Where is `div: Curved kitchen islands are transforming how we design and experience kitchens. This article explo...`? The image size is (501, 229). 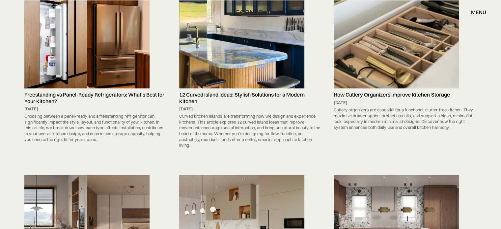 div: Curved kitchen islands are transforming how we design and experience kitchens. This article explo... is located at coordinates (251, 131).